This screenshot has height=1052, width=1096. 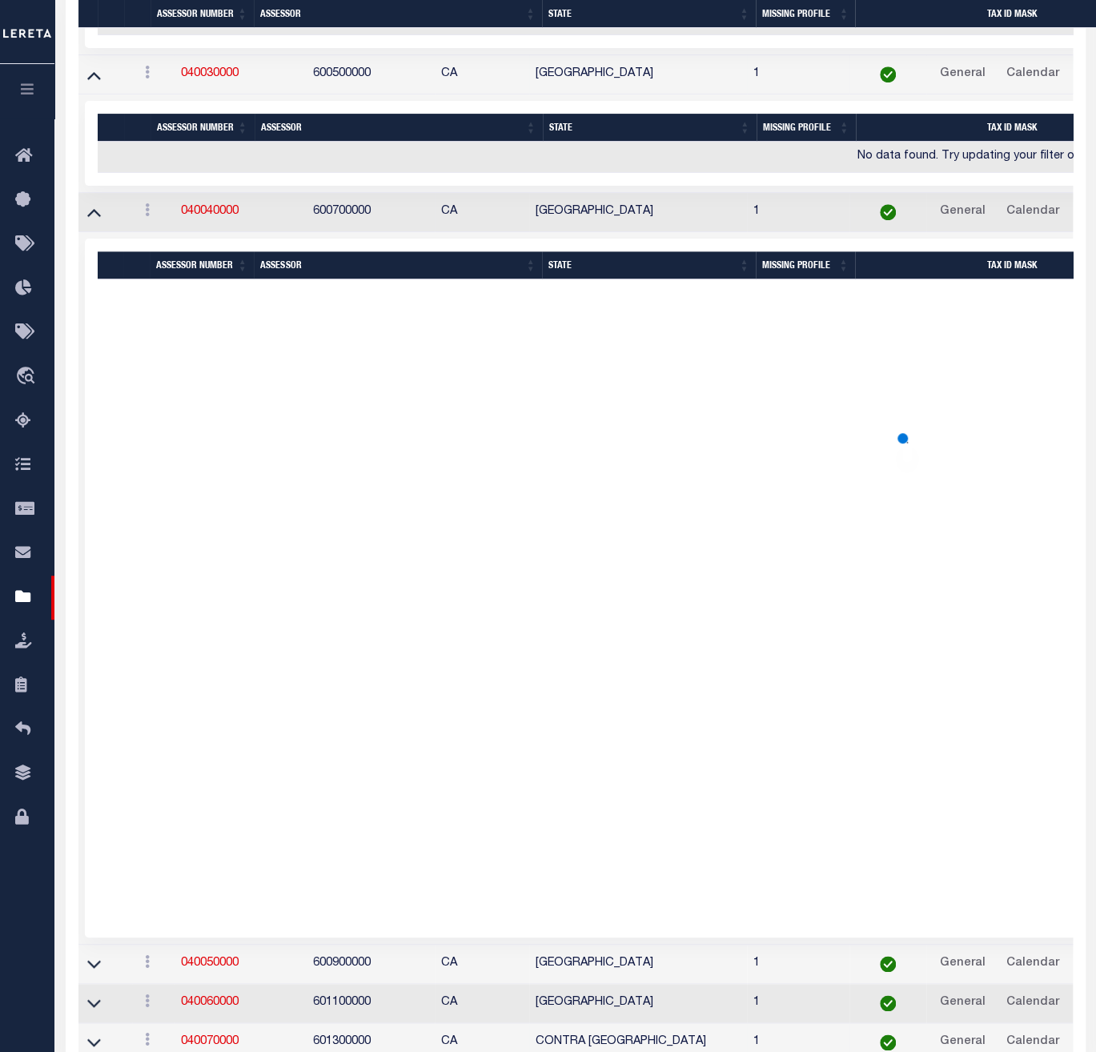 What do you see at coordinates (648, 265) in the screenshot?
I see `th: State` at bounding box center [648, 265].